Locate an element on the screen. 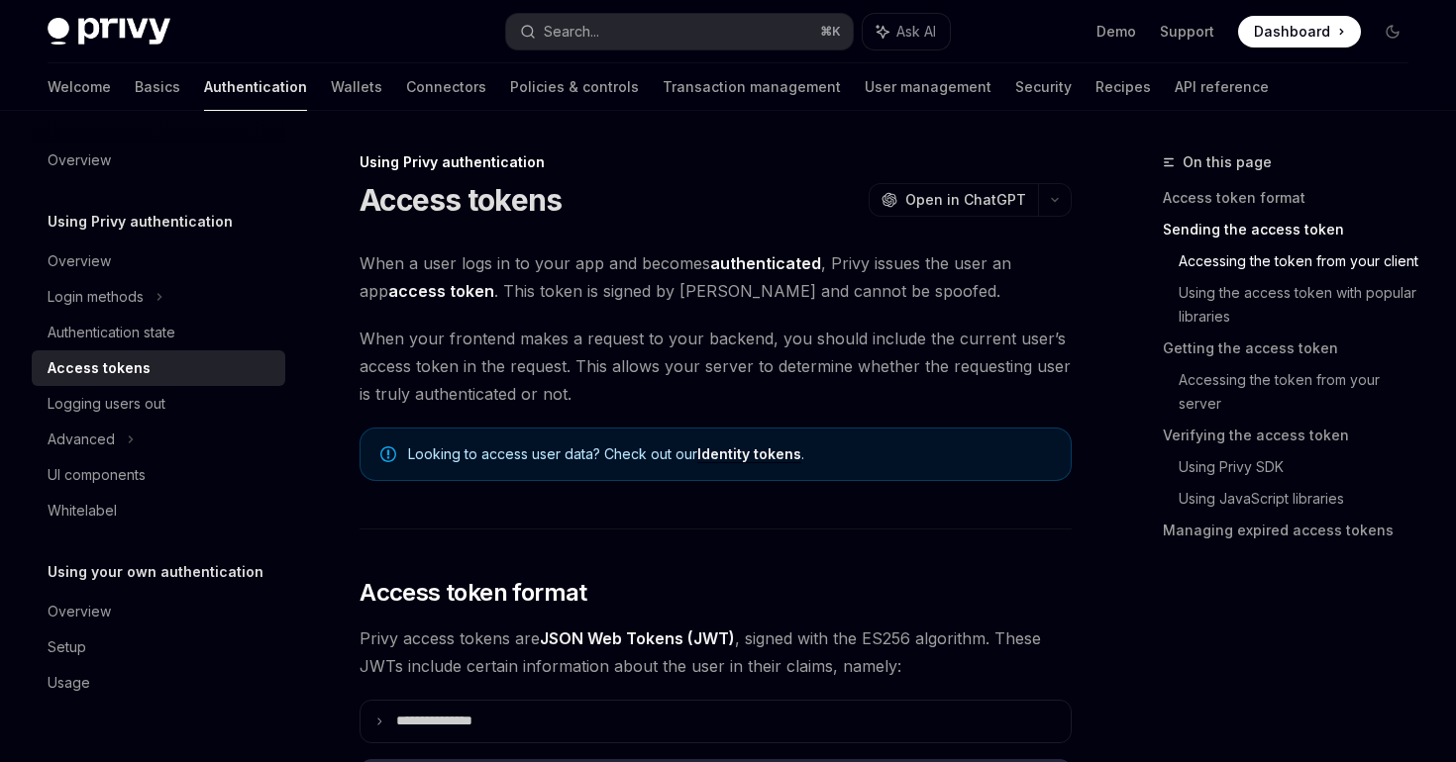 The height and width of the screenshot is (762, 1456). a: Access token format is located at coordinates (1293, 198).